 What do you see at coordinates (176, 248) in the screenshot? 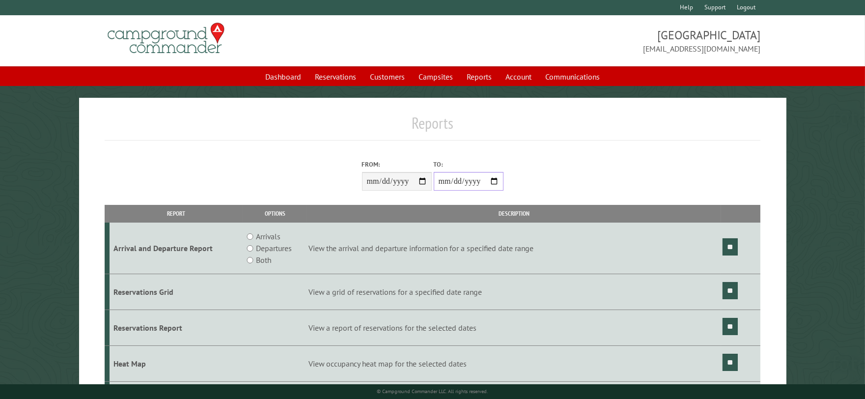
I see `td: Arrival and Departure Report` at bounding box center [176, 248].